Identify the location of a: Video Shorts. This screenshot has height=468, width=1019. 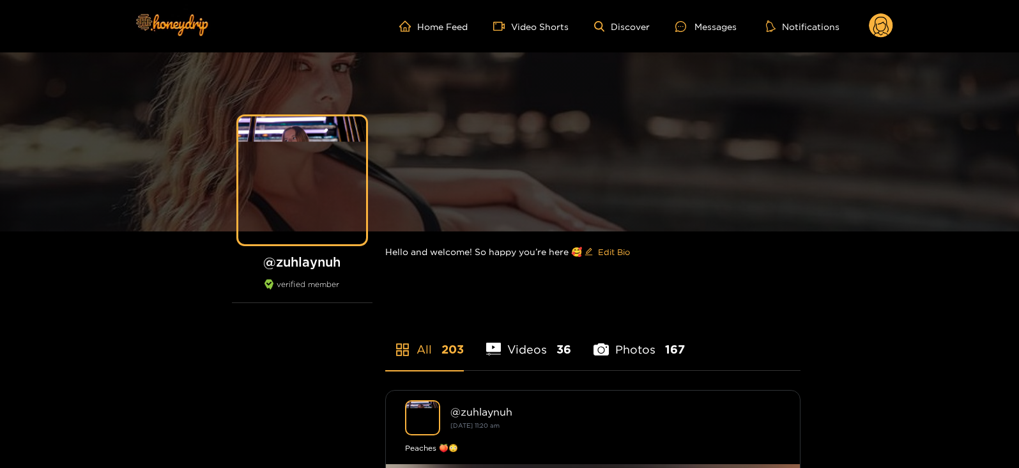
(531, 26).